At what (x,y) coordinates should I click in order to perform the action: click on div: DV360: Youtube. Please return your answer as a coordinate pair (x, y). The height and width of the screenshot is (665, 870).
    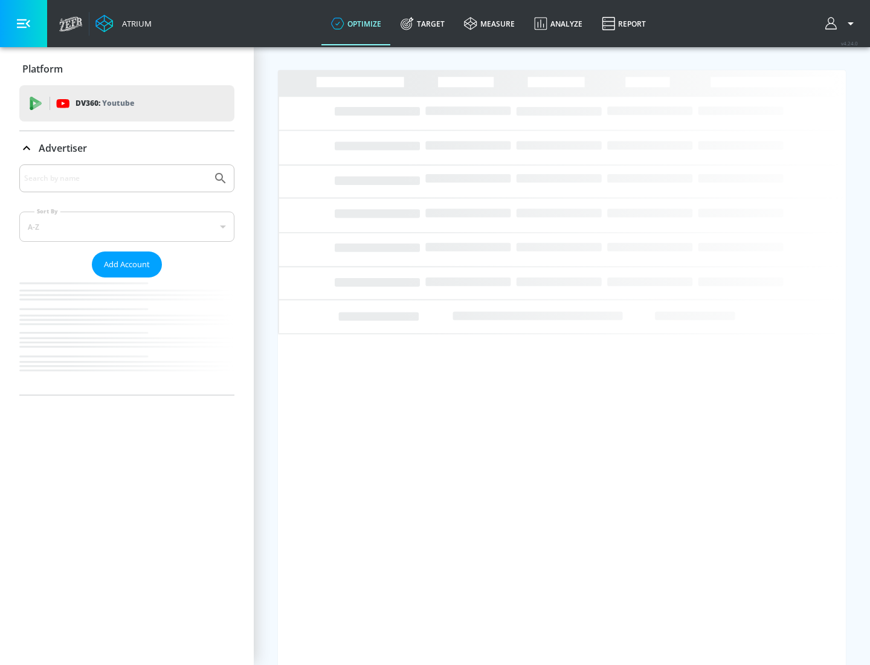
    Looking at the image, I should click on (127, 103).